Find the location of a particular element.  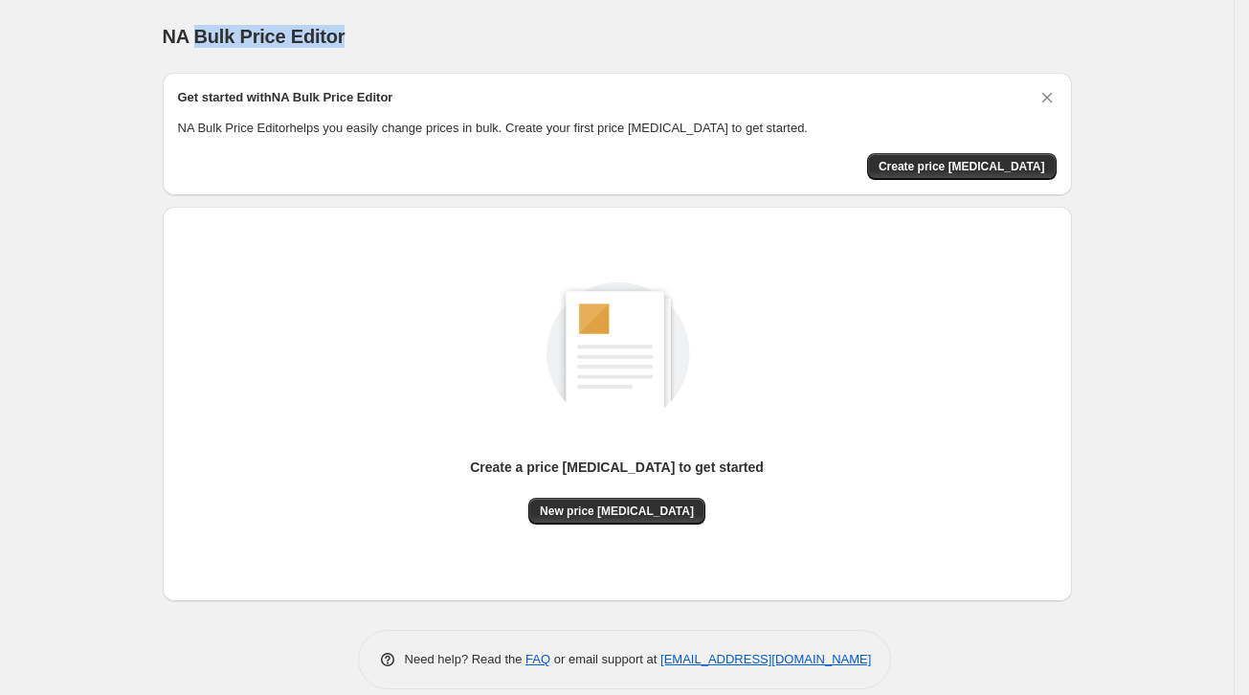

button: Dismiss card is located at coordinates (1047, 98).